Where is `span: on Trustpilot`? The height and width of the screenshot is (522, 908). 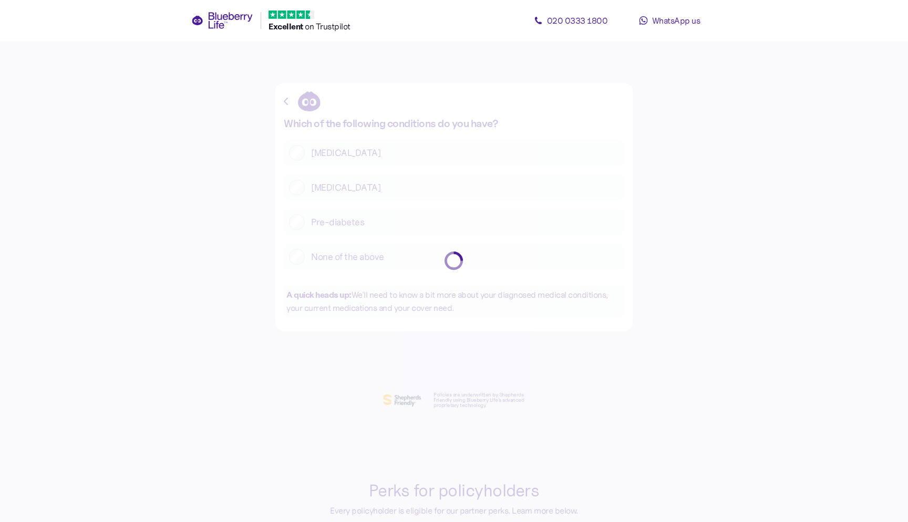 span: on Trustpilot is located at coordinates (327, 26).